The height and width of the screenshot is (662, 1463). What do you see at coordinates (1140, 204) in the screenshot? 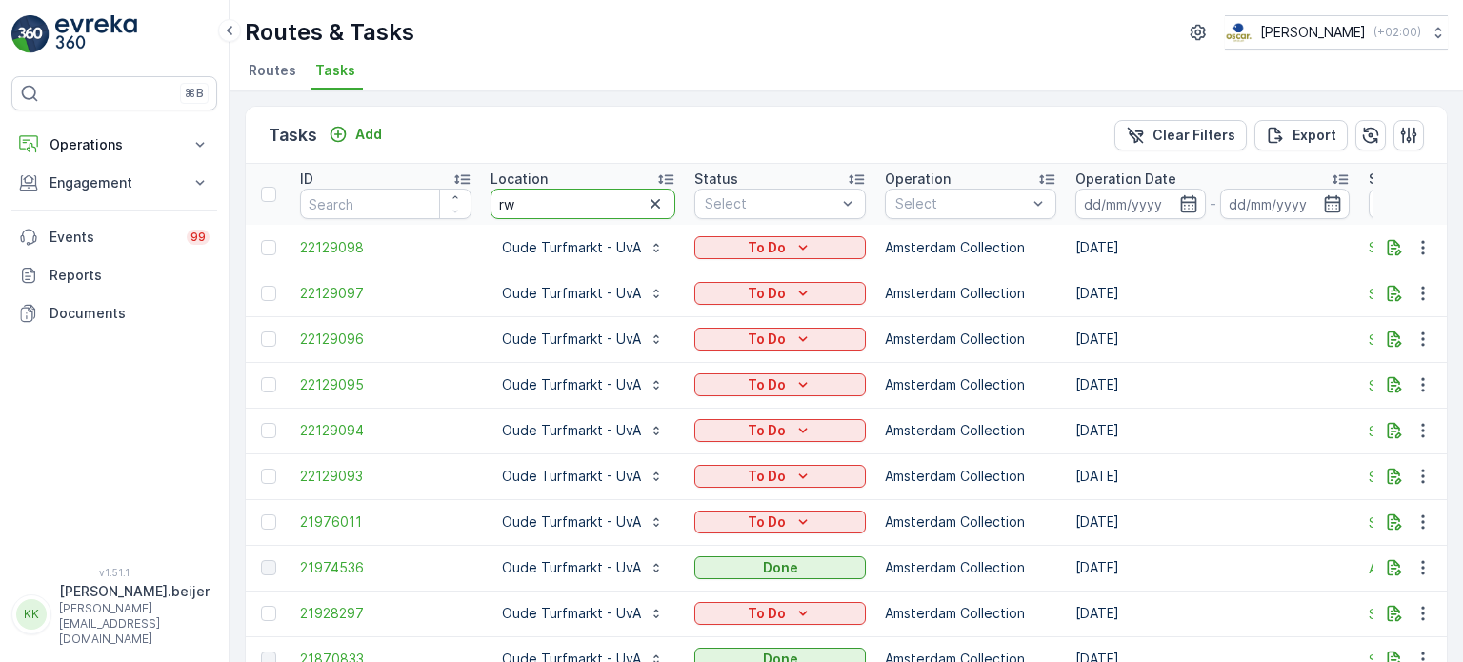
I see `input: dd/mm/yyyy` at bounding box center [1140, 204].